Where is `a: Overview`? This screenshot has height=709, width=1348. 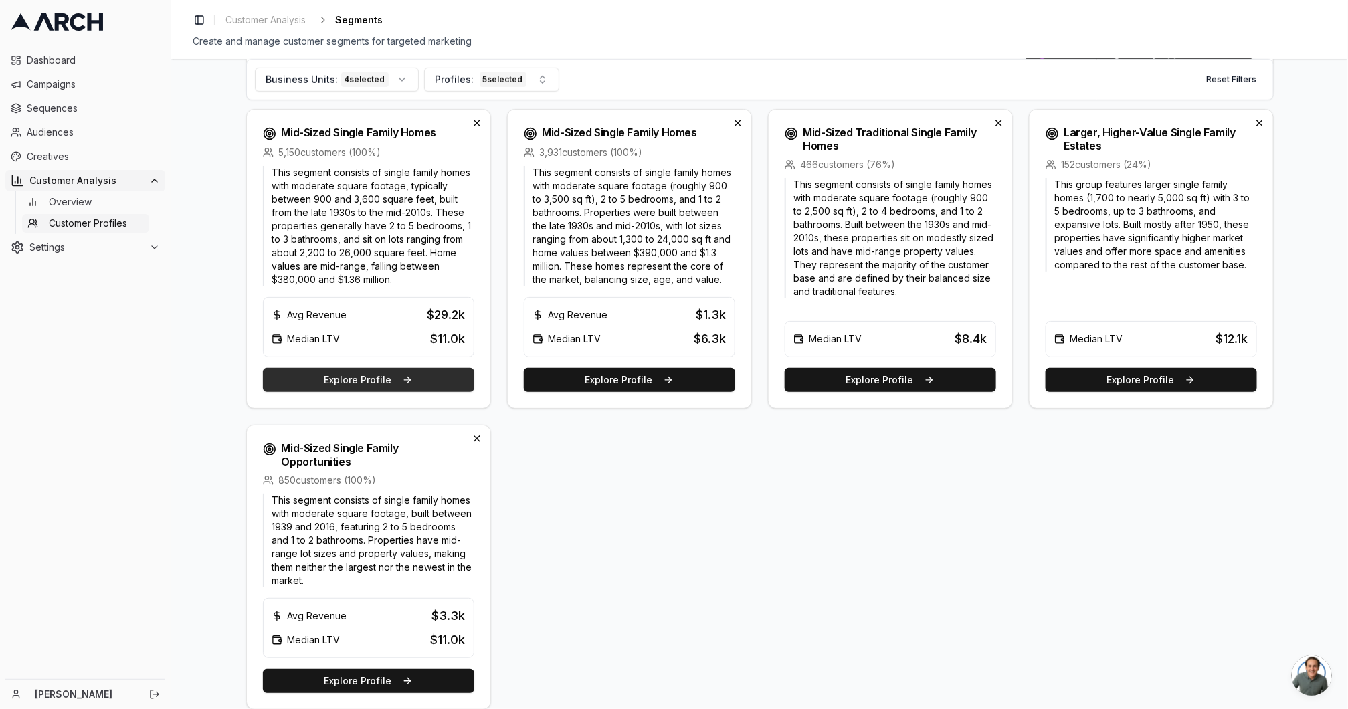
a: Overview is located at coordinates (86, 202).